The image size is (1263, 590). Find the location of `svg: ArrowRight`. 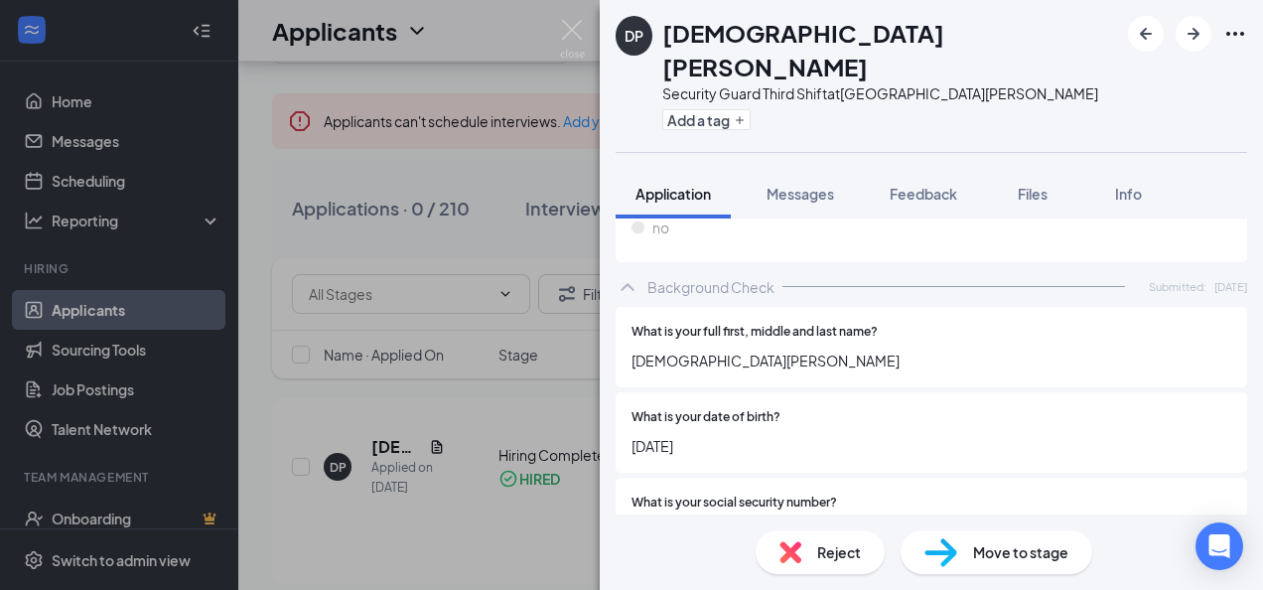

svg: ArrowRight is located at coordinates (1193, 34).